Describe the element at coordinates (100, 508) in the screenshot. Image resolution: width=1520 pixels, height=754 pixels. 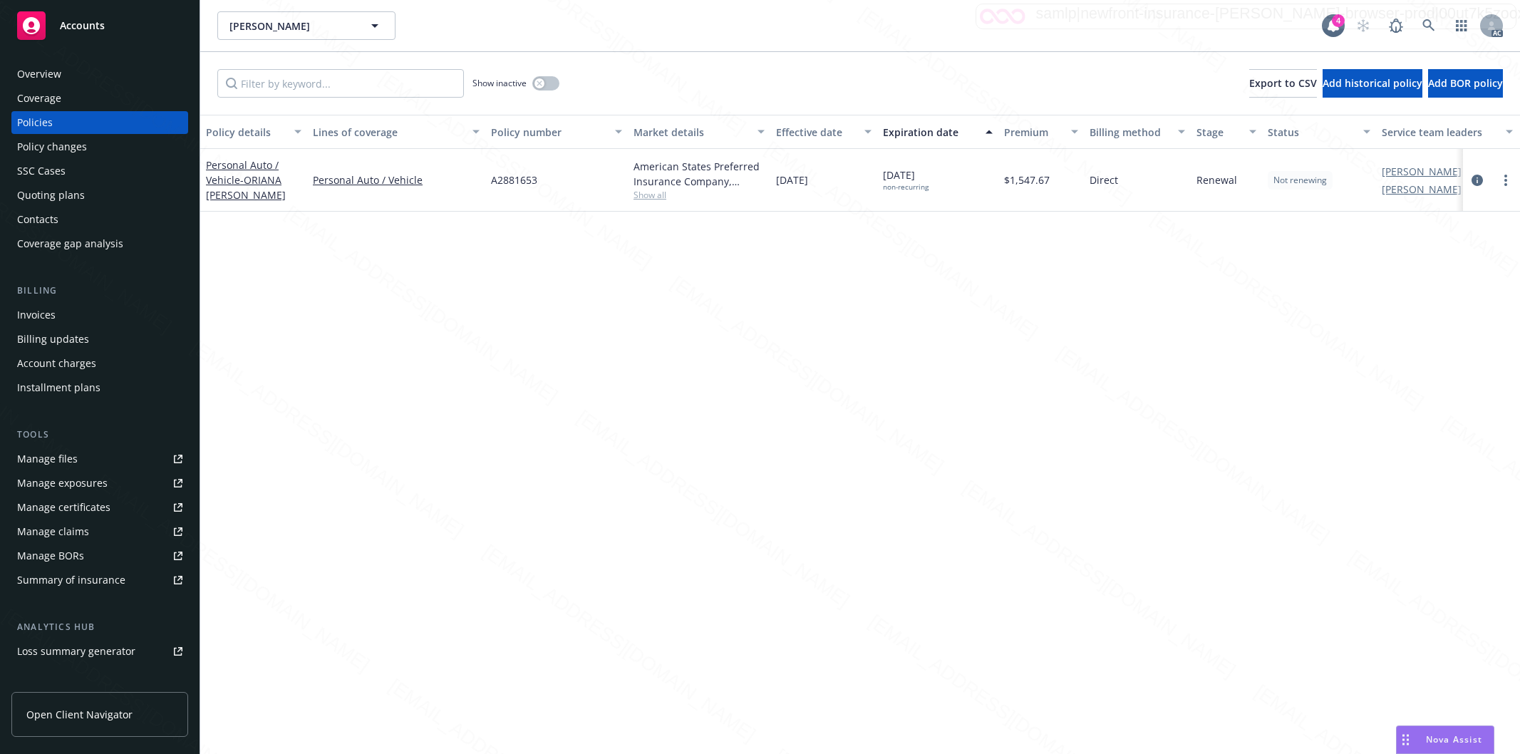
I see `a: Manage certificates` at that location.